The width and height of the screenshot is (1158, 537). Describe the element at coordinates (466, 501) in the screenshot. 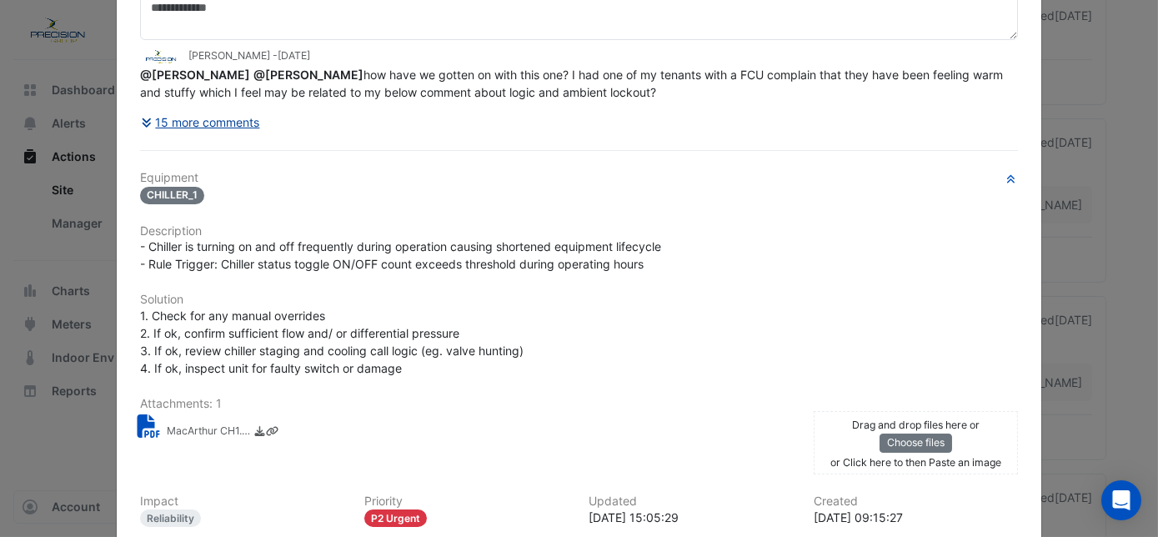

I see `h6: Priority` at that location.